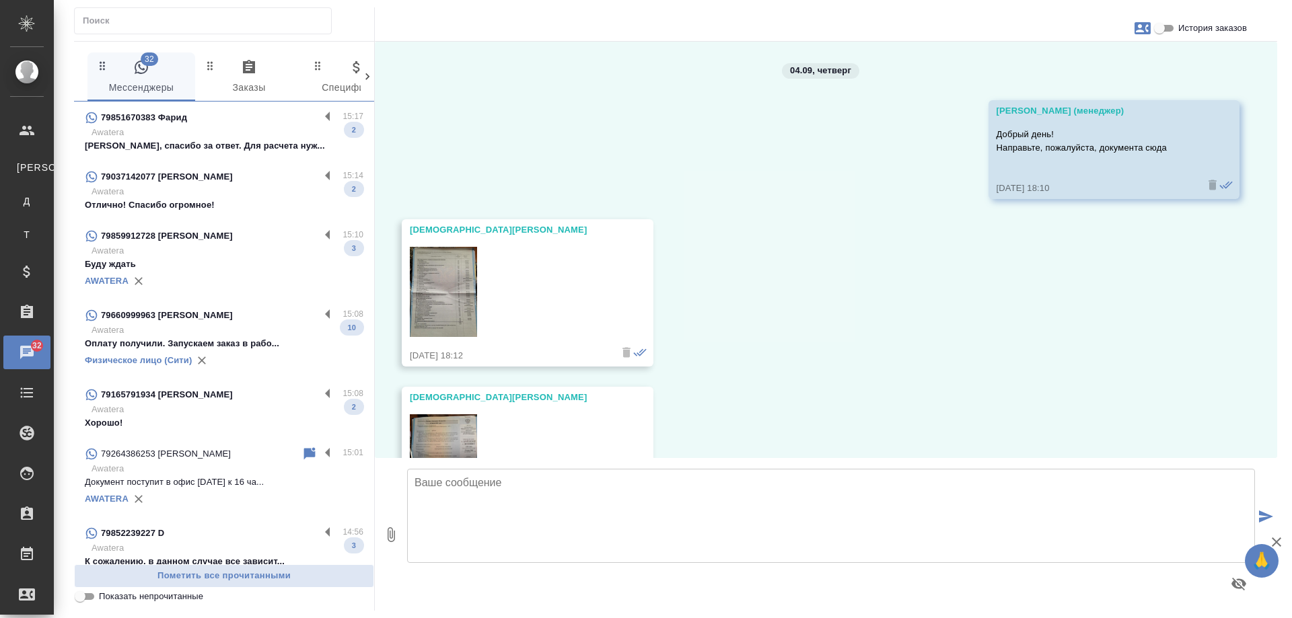 The height and width of the screenshot is (618, 1292). I want to click on div: Пометить непрочитанным, so click(310, 454).